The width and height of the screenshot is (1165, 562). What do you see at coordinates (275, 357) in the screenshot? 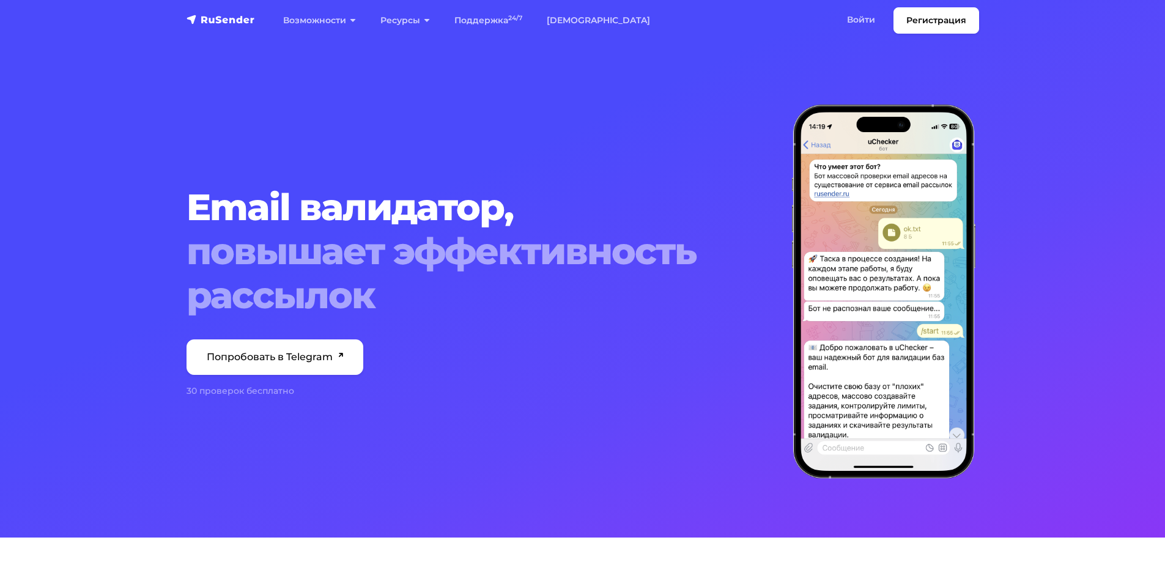
I see `a: Попробовать в Telegram` at bounding box center [275, 357].